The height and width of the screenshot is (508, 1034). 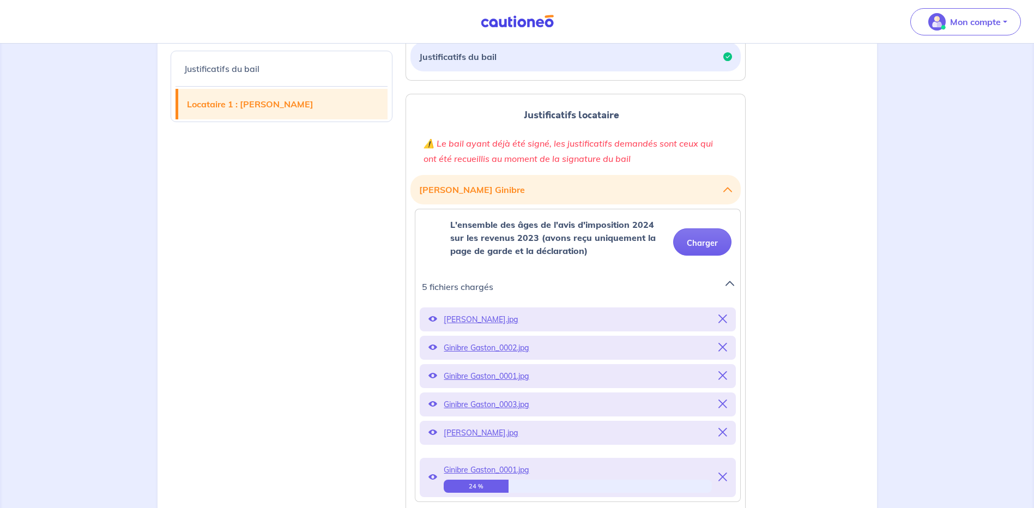 I want to click on button: Charger, so click(x=702, y=242).